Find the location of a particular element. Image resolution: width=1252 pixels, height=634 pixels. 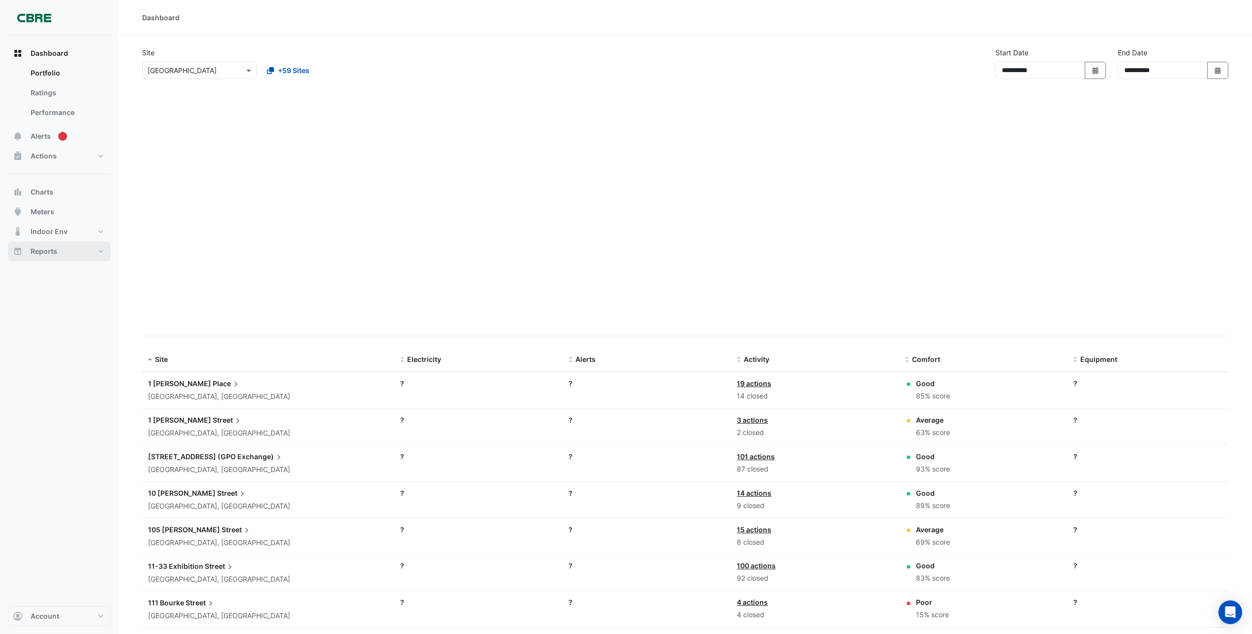

div: 15% score is located at coordinates (932, 615).